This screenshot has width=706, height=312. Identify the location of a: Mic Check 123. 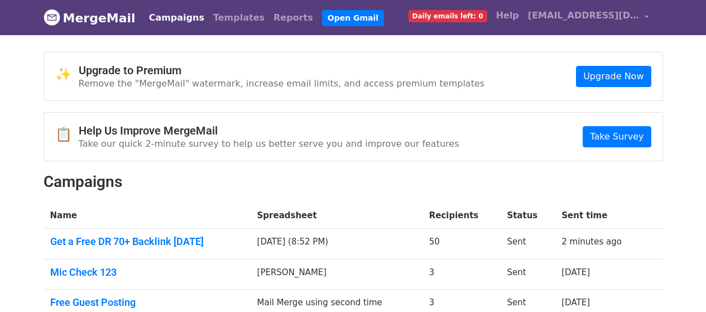
(147, 272).